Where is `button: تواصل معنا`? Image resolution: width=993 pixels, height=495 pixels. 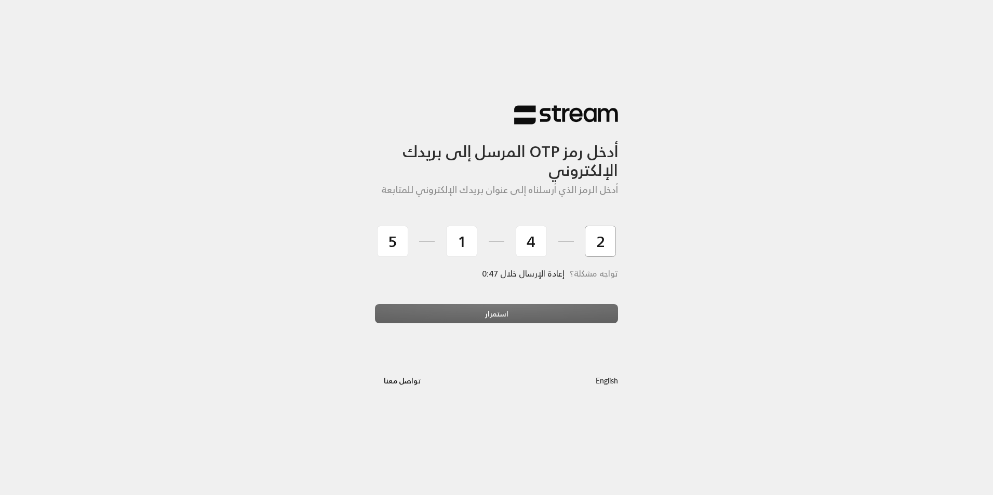 button: تواصل معنا is located at coordinates (402, 380).